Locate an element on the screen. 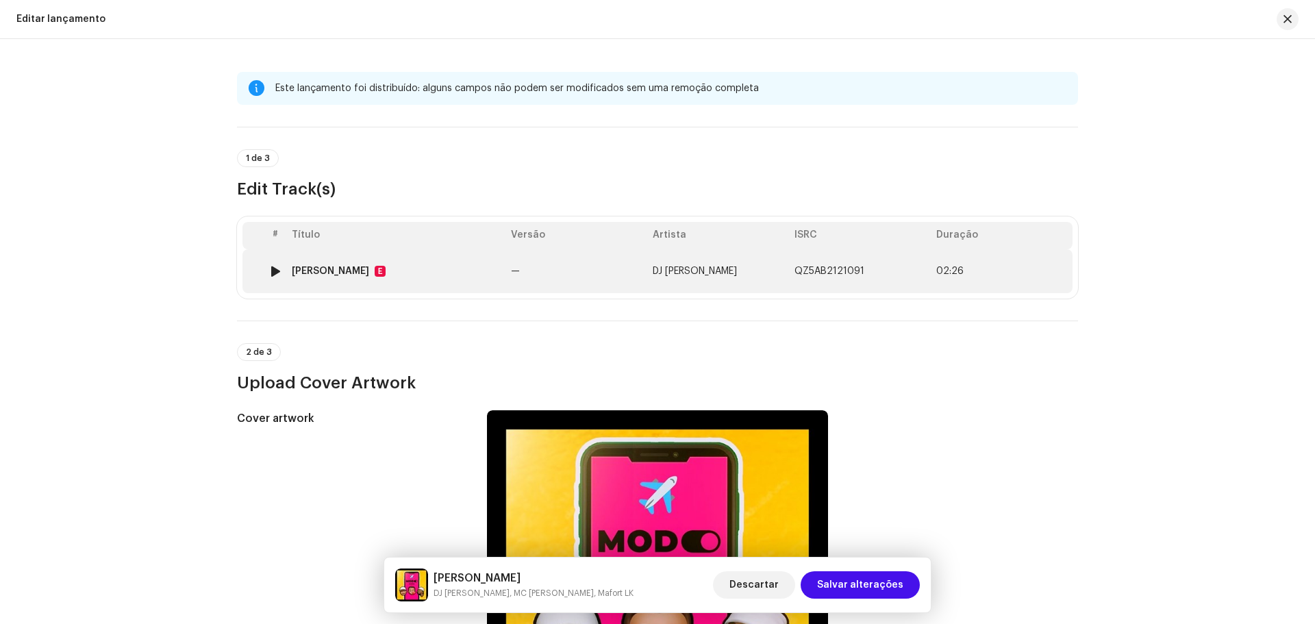  span: 02:26 is located at coordinates (950, 271).